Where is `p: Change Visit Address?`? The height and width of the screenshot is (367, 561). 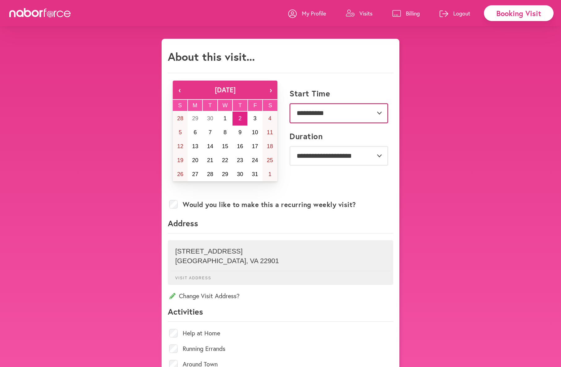
p: Change Visit Address? is located at coordinates (281, 295).